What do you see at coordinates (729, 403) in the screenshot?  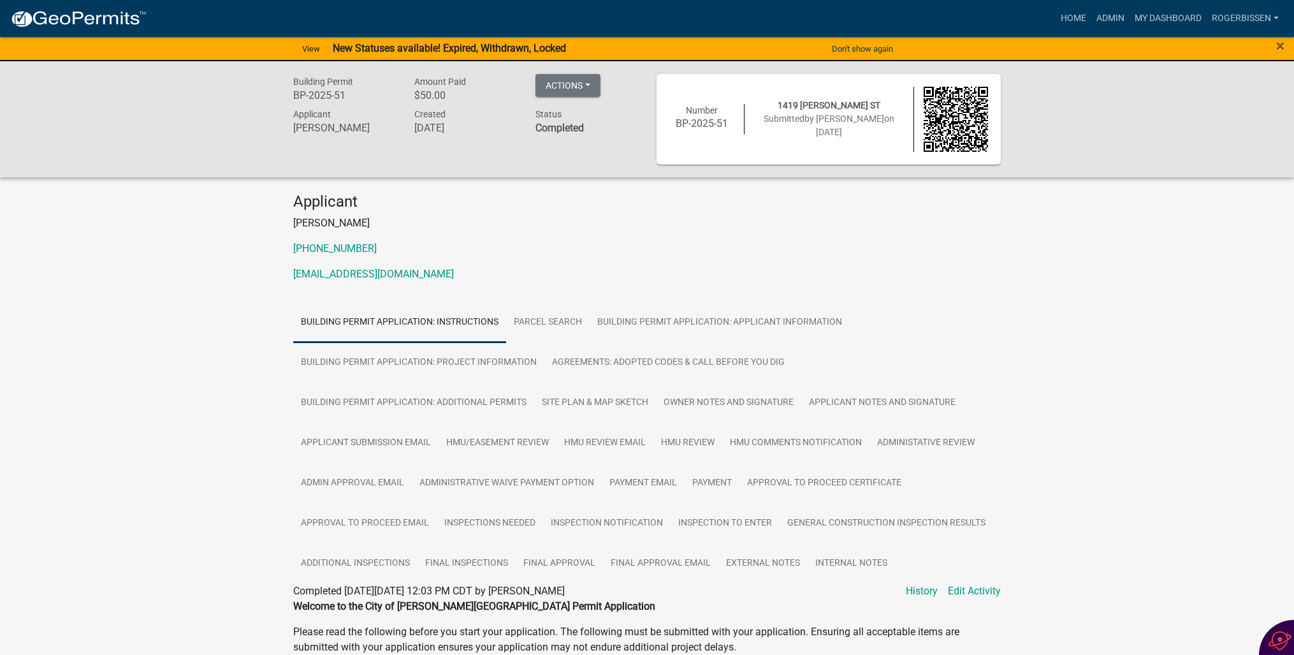 I see `a: Owner Notes and Signature` at bounding box center [729, 403].